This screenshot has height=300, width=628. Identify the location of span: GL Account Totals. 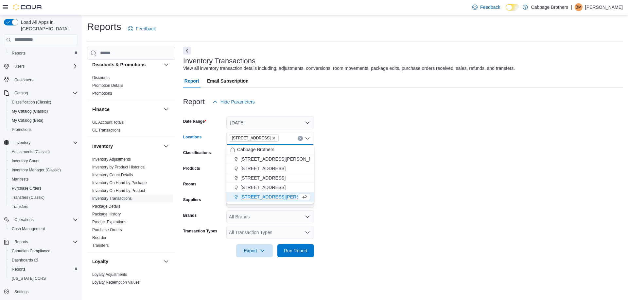
(108, 123).